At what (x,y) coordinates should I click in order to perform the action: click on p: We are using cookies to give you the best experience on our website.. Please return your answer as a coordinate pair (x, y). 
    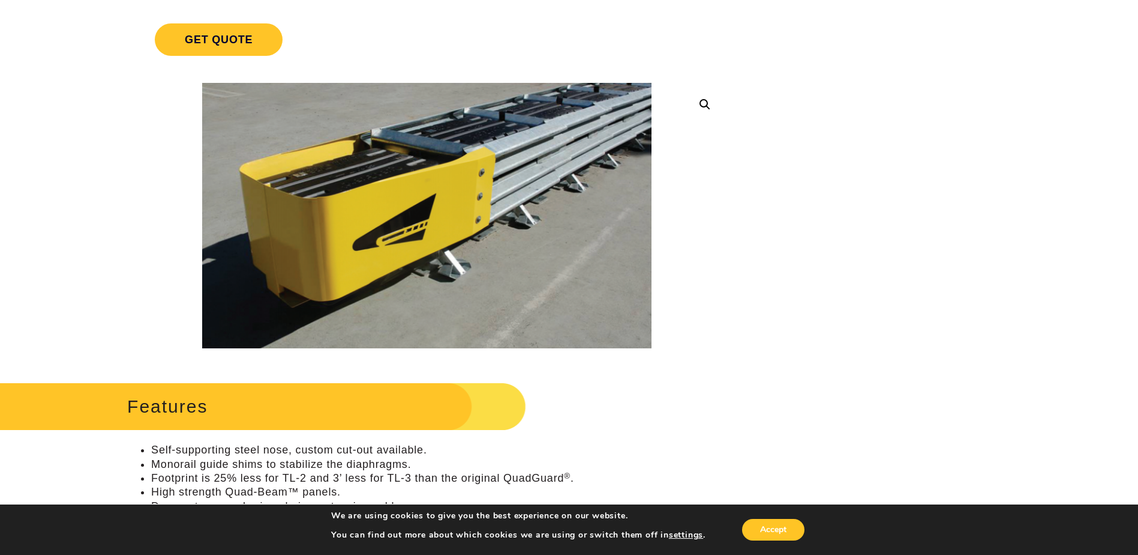
    Looking at the image, I should click on (519, 516).